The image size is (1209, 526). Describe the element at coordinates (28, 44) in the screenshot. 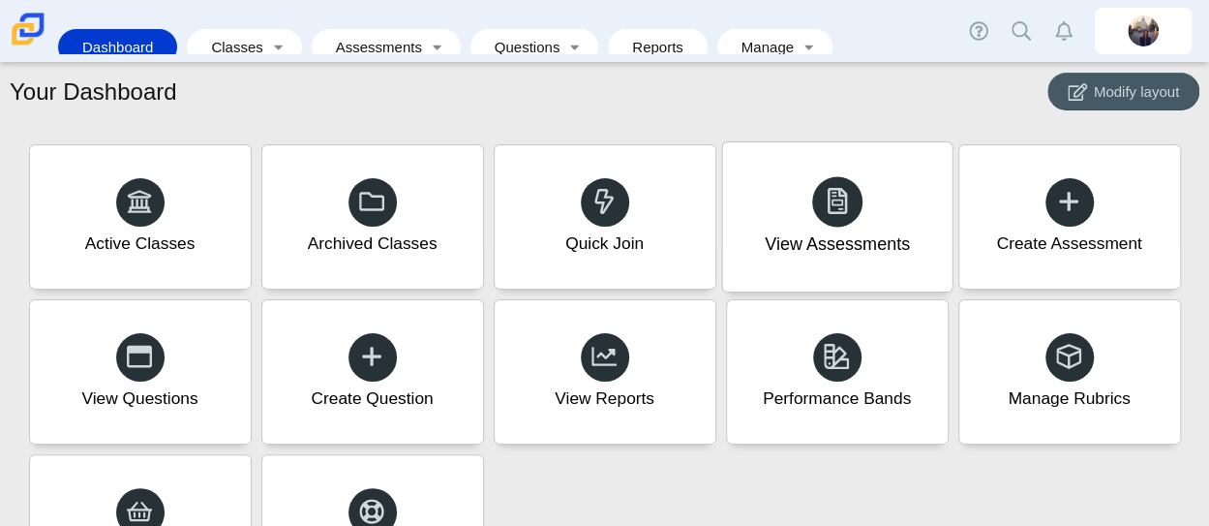

I see `a: Carmen School of Science & Technology` at that location.